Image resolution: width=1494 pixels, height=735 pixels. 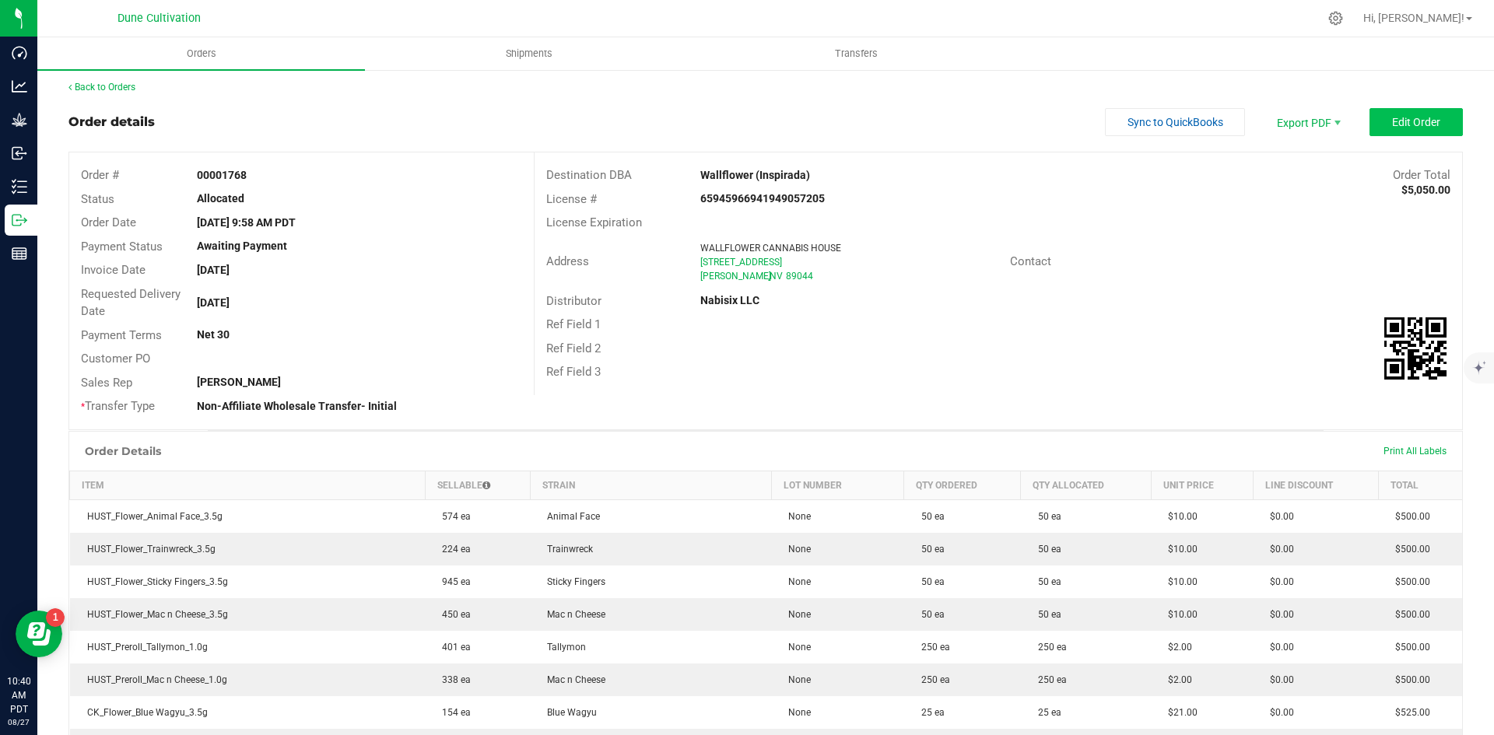 What do you see at coordinates (159, 18) in the screenshot?
I see `span: Dune Cultivation` at bounding box center [159, 18].